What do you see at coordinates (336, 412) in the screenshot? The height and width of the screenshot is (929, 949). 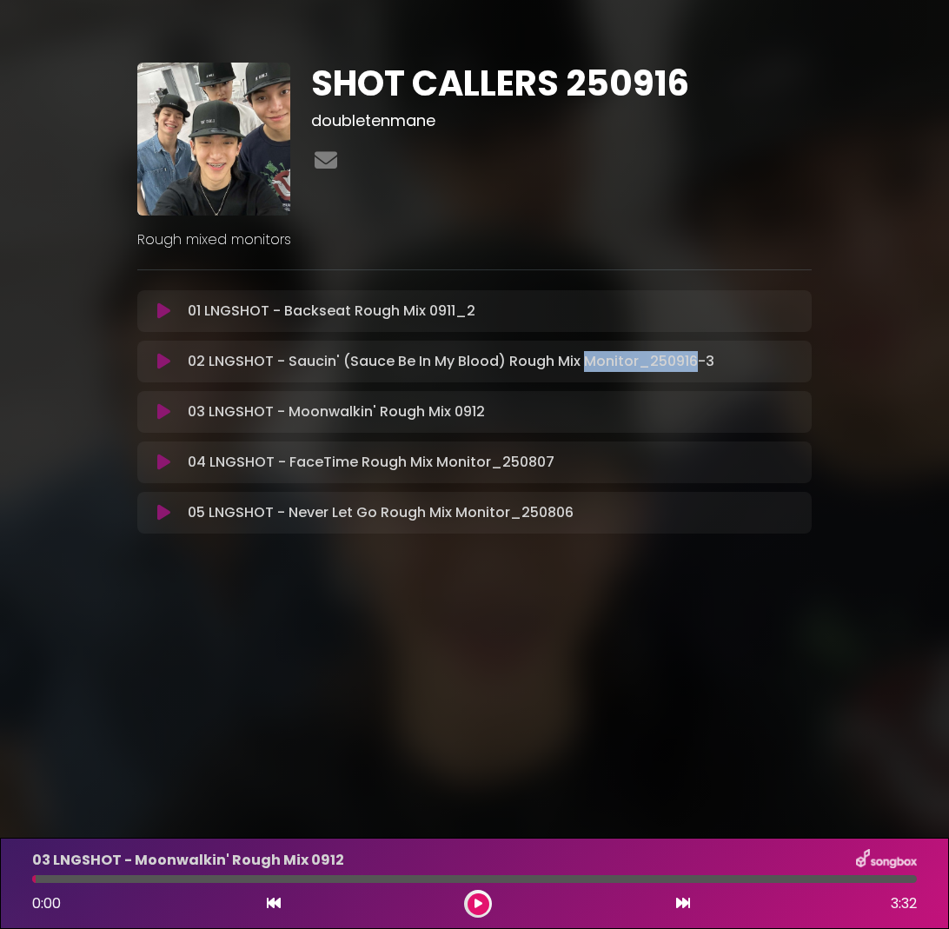 I see `p: 03 LNGSHOT - Moonwalkin' Rough Mix 0912` at bounding box center [336, 412].